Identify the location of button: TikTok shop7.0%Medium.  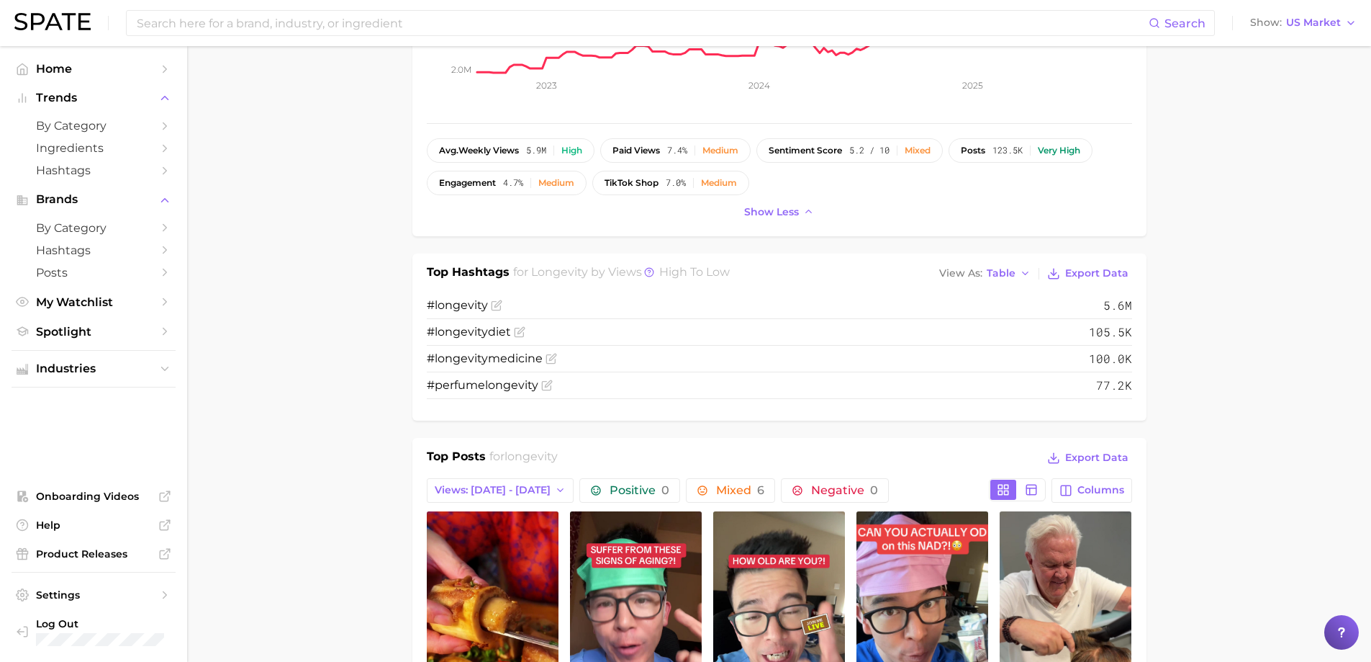
(671, 183).